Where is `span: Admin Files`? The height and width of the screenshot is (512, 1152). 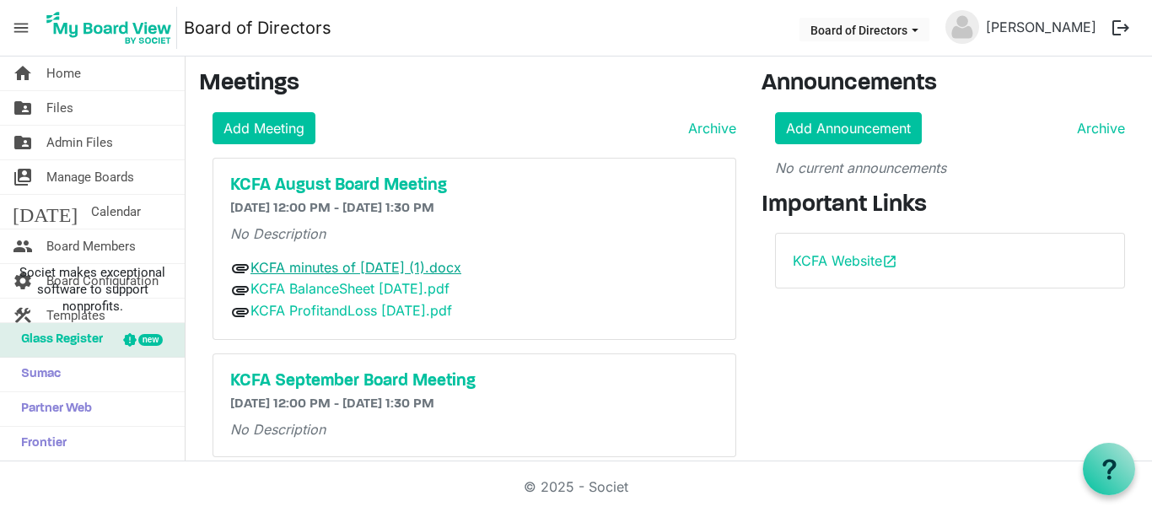 span: Admin Files is located at coordinates (79, 143).